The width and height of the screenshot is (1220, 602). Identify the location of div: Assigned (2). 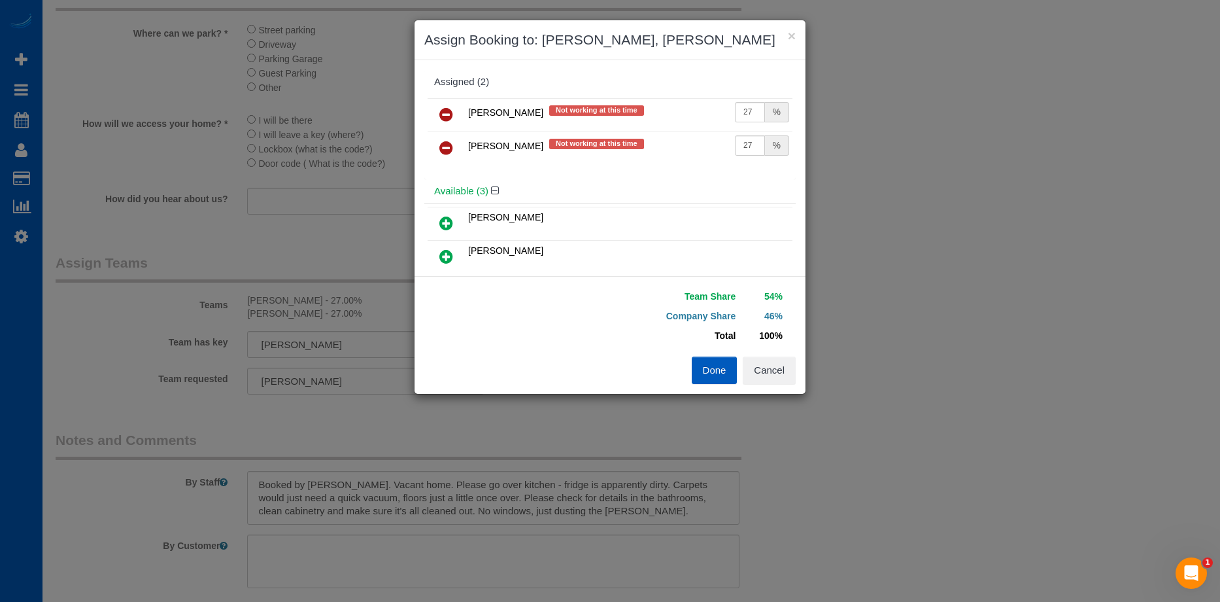
(610, 82).